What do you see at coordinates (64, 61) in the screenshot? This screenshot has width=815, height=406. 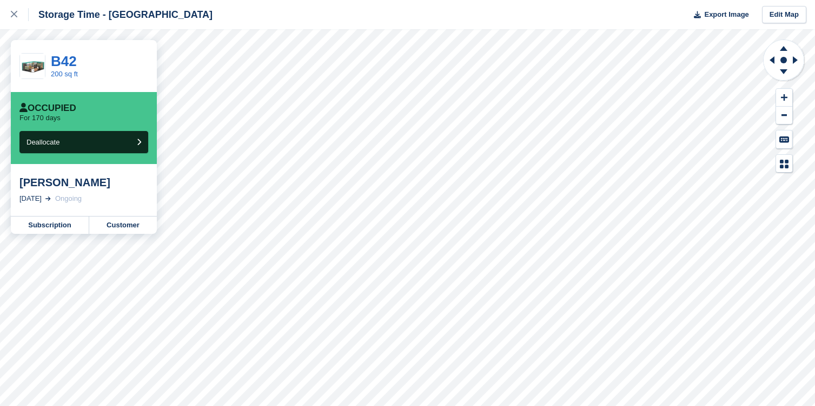 I see `a: B42` at bounding box center [64, 61].